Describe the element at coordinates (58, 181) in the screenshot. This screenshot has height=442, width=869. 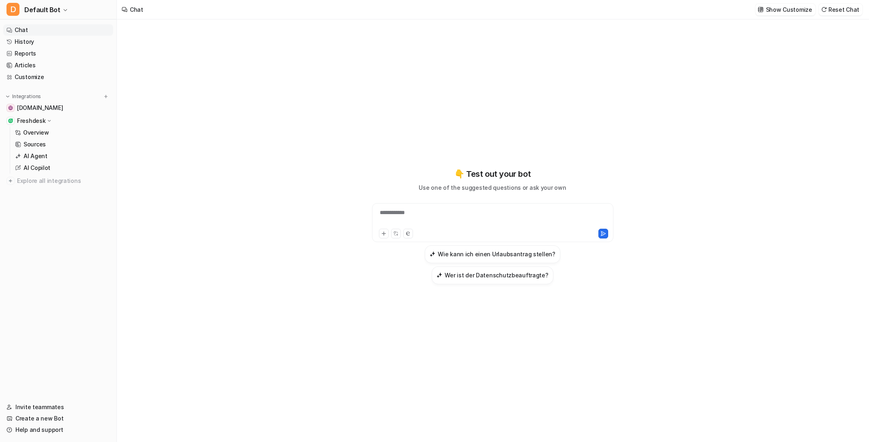
I see `a: Explore all integrations` at that location.